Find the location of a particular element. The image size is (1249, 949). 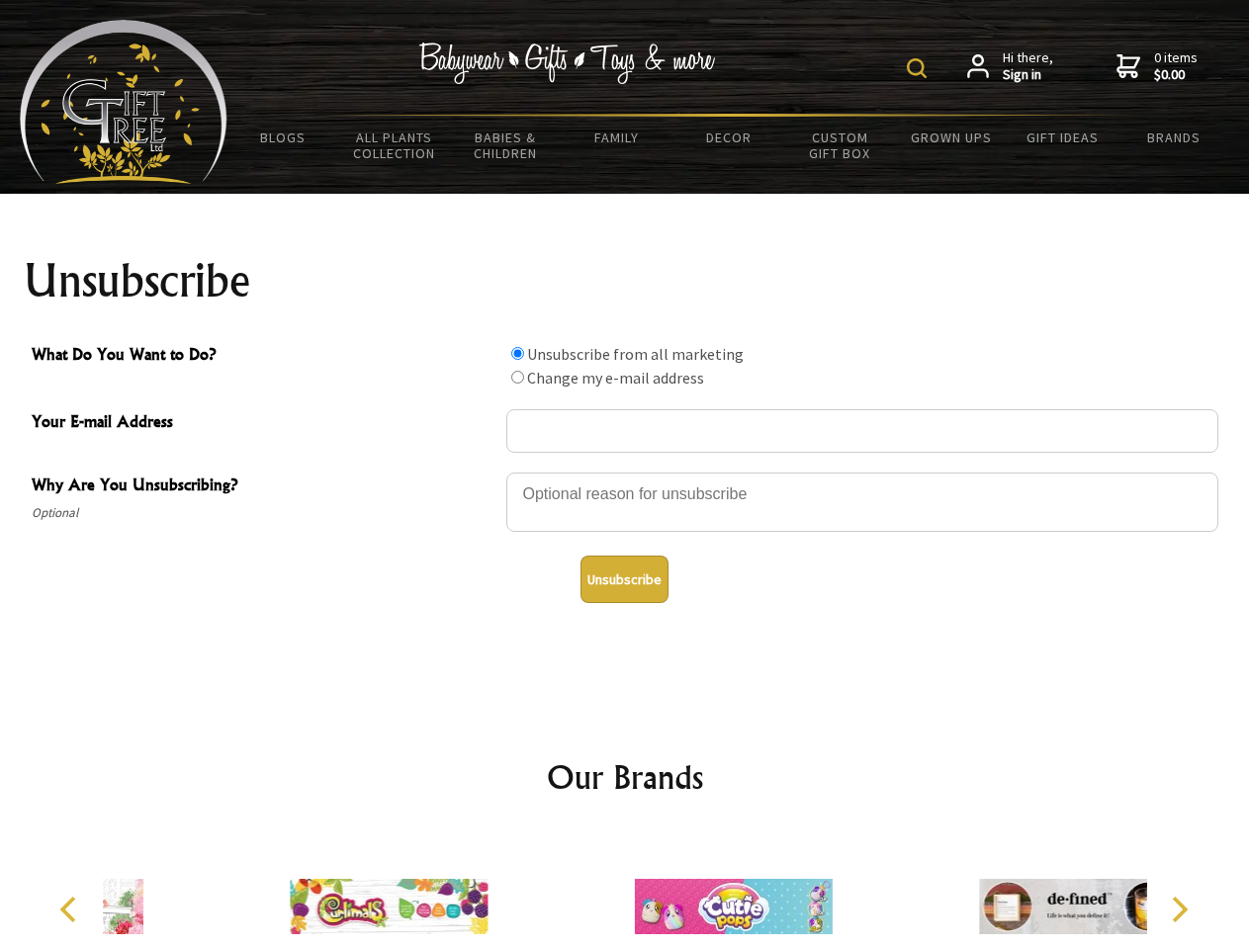

h2: Our Brands is located at coordinates (625, 777).